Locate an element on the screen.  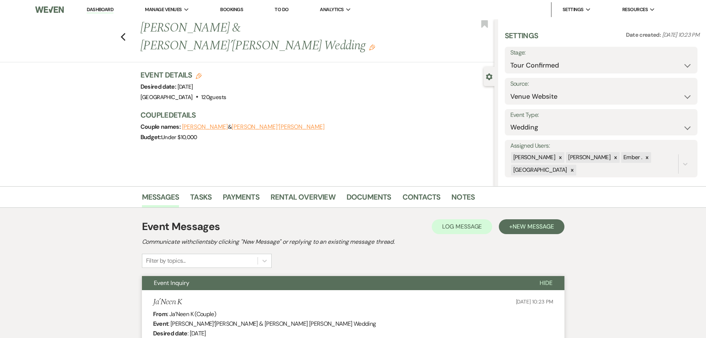
span: Analytics is located at coordinates (332, 10).